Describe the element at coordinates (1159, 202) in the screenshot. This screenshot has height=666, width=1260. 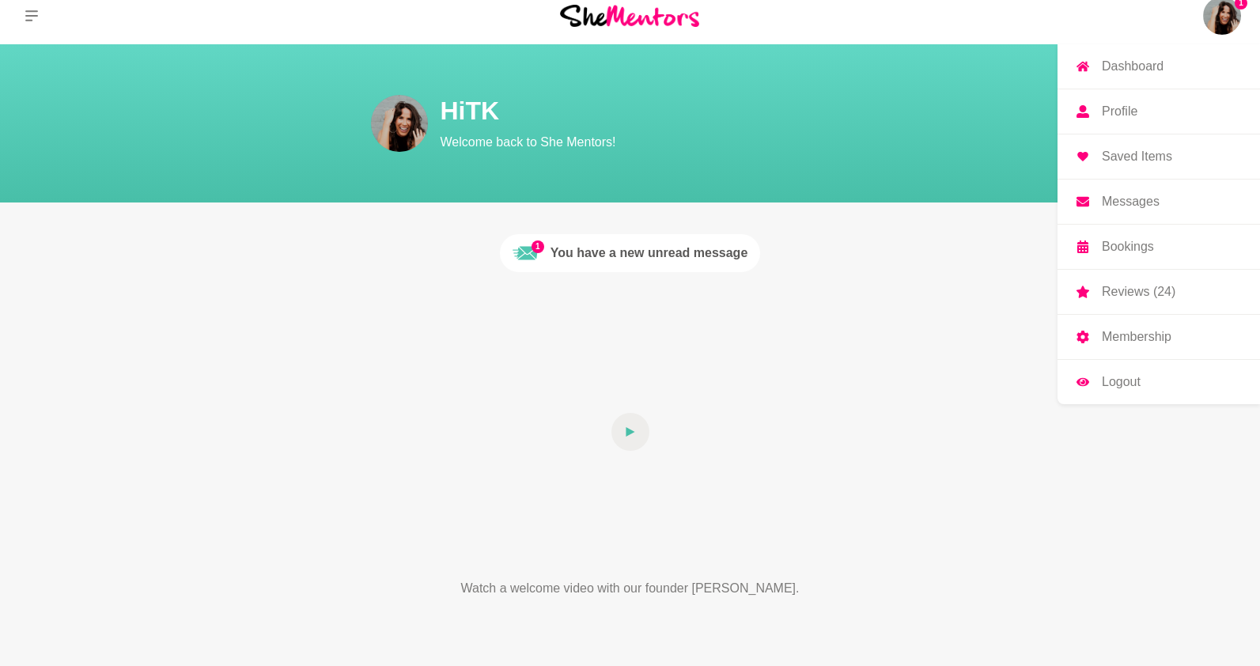
I see `a: Messages` at that location.